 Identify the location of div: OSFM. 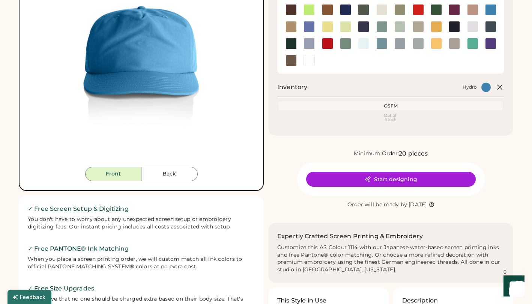
(391, 106).